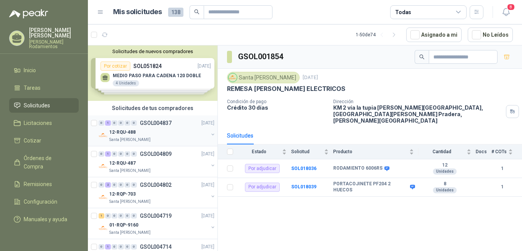 The image size is (522, 251). What do you see at coordinates (506, 12) in the screenshot?
I see `button: 8` at bounding box center [506, 12].